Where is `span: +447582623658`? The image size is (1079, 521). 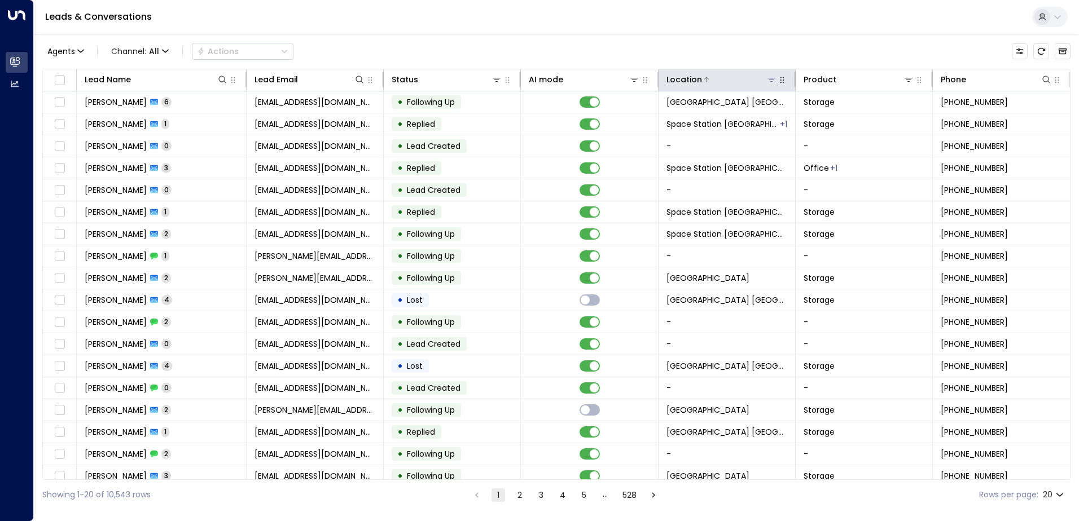 span: +447582623658 is located at coordinates (974, 410).